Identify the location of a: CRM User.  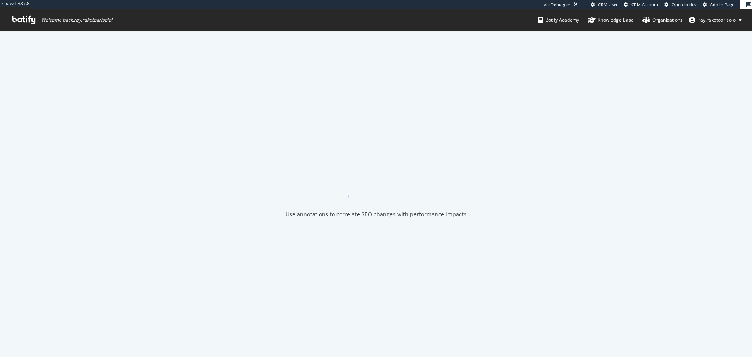
(604, 5).